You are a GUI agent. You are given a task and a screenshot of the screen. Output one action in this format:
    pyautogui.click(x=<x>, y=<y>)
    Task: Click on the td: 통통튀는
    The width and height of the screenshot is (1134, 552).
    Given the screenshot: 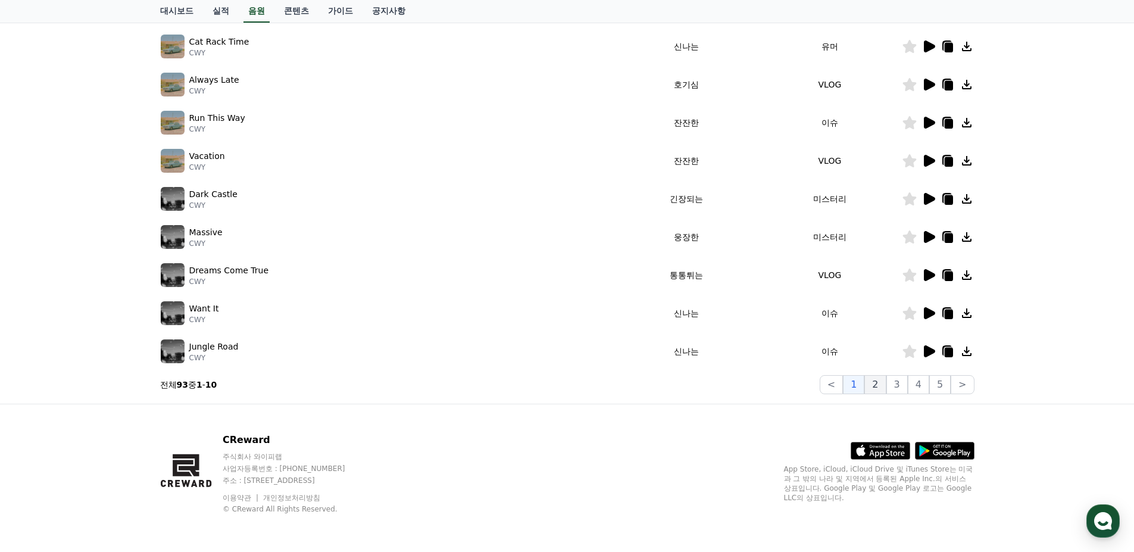 What is the action you would take?
    pyautogui.click(x=686, y=275)
    